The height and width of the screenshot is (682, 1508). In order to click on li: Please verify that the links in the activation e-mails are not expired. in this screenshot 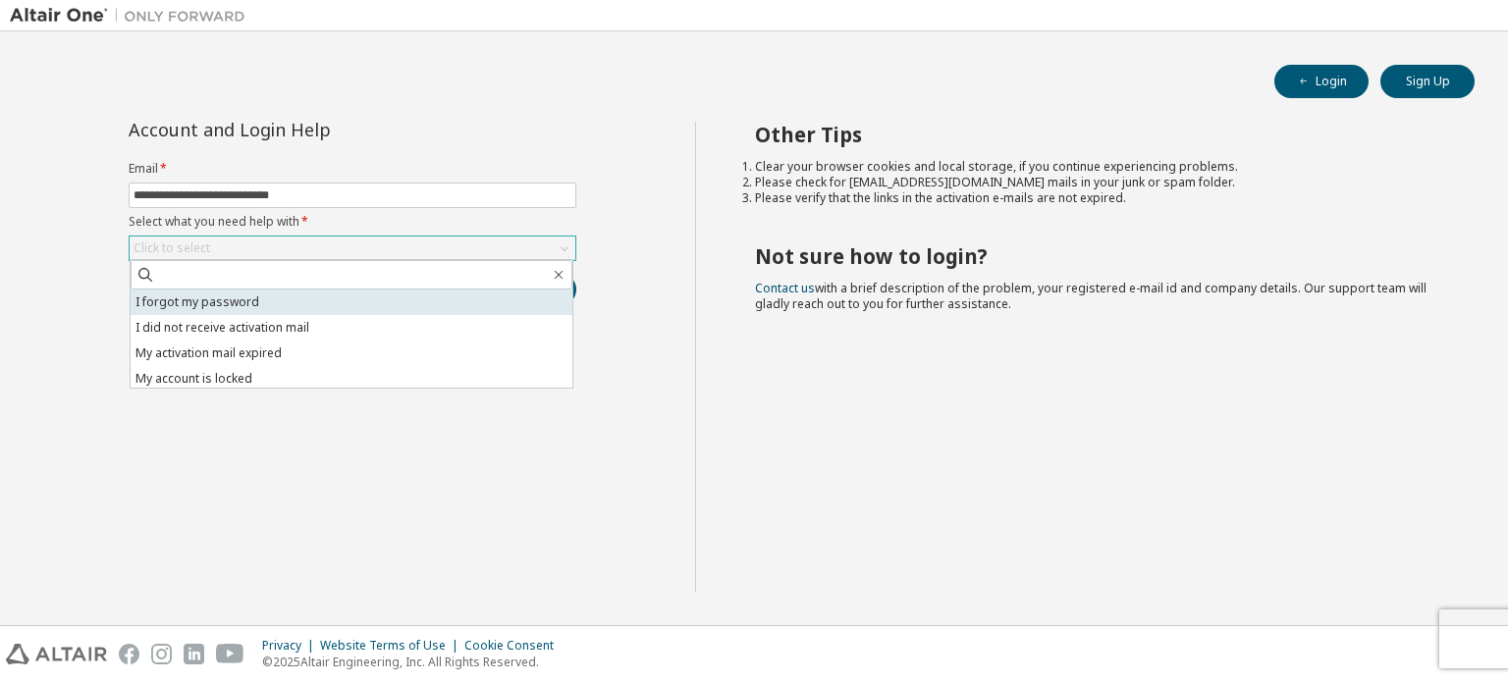, I will do `click(1098, 198)`.